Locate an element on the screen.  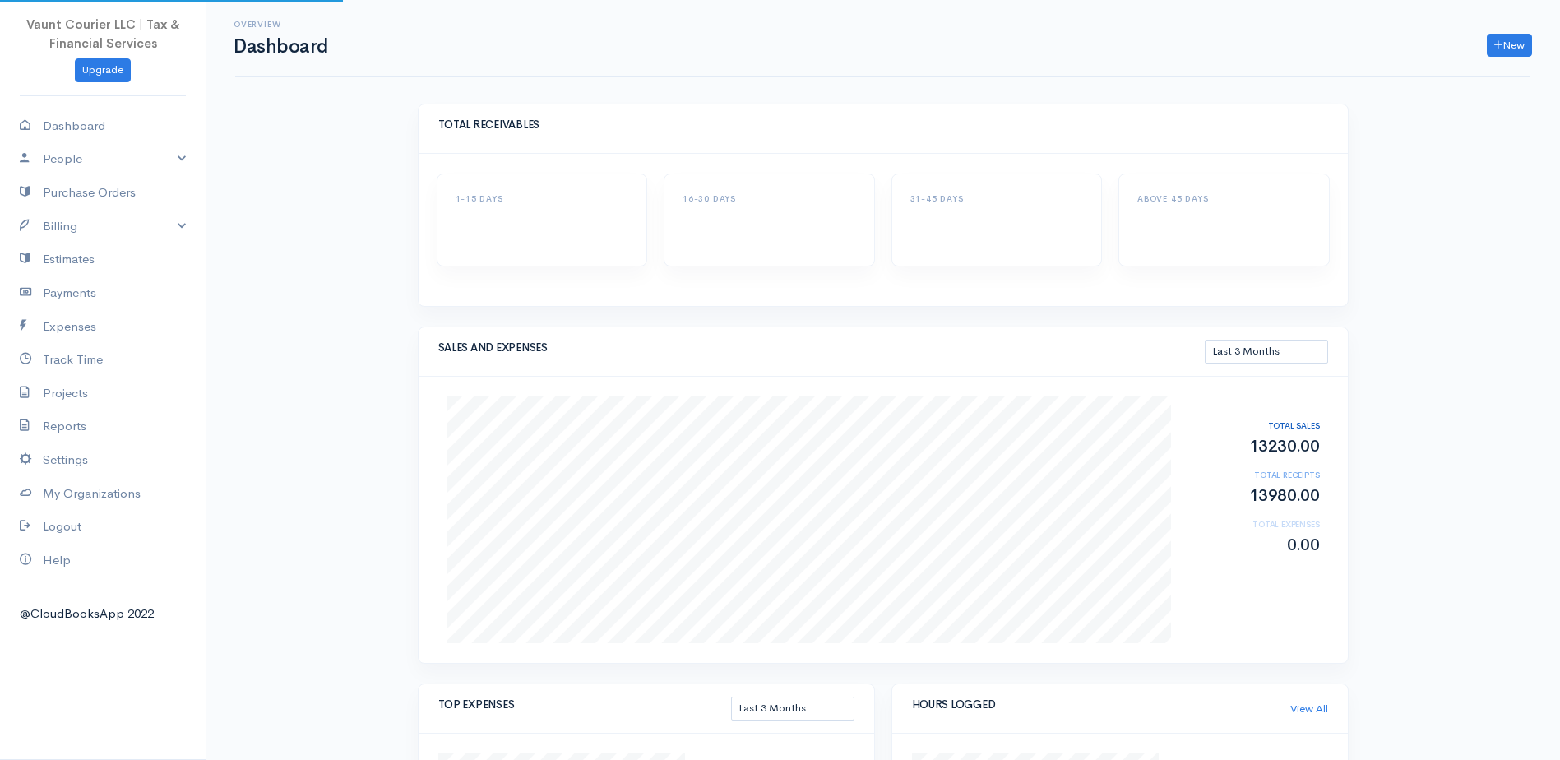
h1: Dashboard is located at coordinates (281, 46).